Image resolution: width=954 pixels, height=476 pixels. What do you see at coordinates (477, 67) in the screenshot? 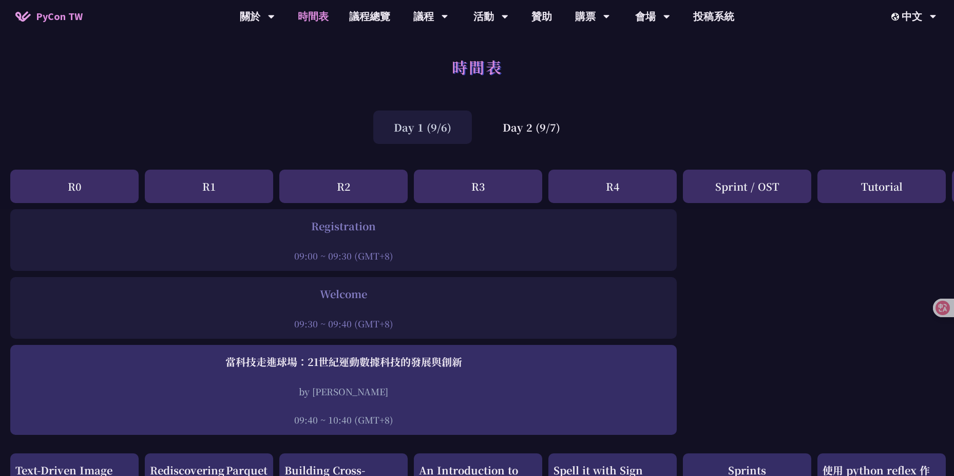
I see `h1: 時間表` at bounding box center [477, 67].